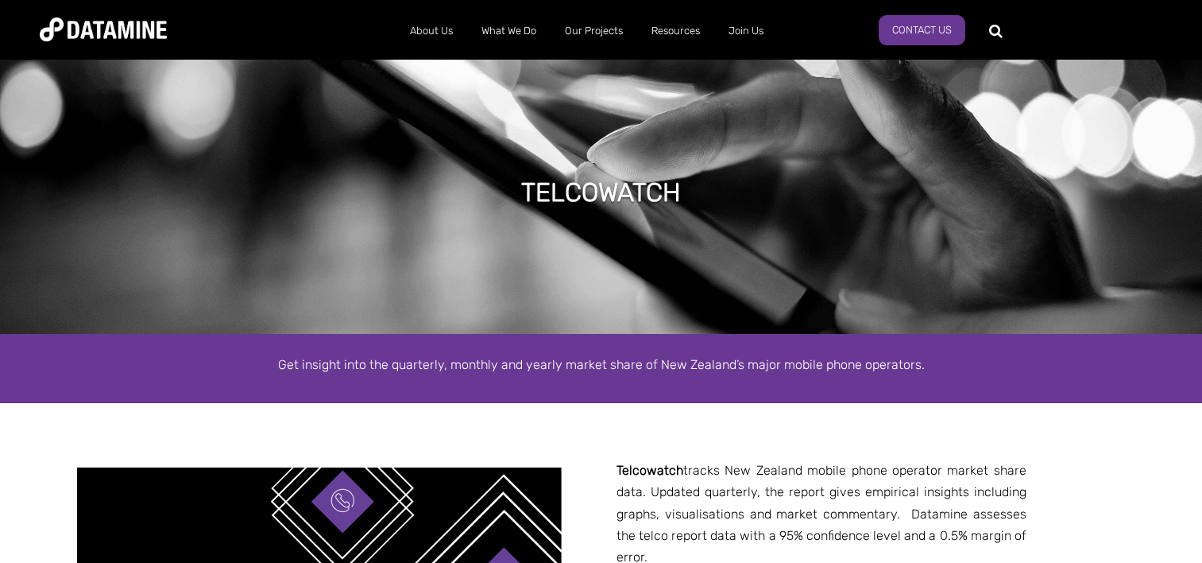 Image resolution: width=1202 pixels, height=563 pixels. I want to click on a: Our Projects, so click(594, 31).